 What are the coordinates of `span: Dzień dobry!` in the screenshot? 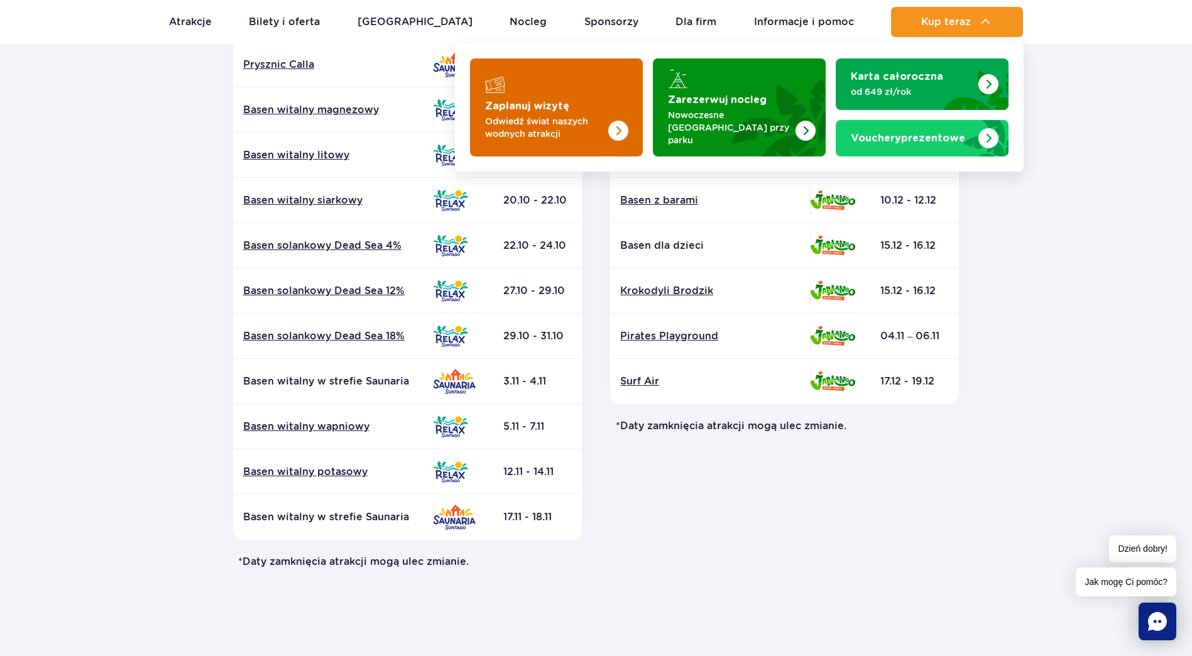 It's located at (1143, 549).